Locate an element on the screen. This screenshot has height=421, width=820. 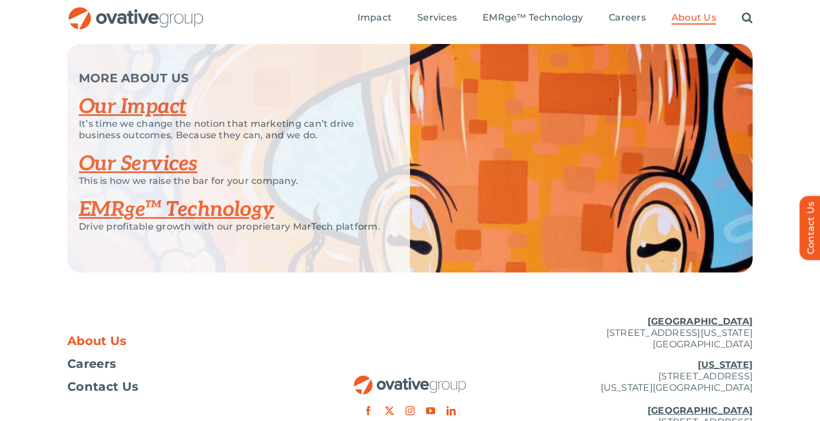
p: MORE ABOUT US is located at coordinates (230, 78).